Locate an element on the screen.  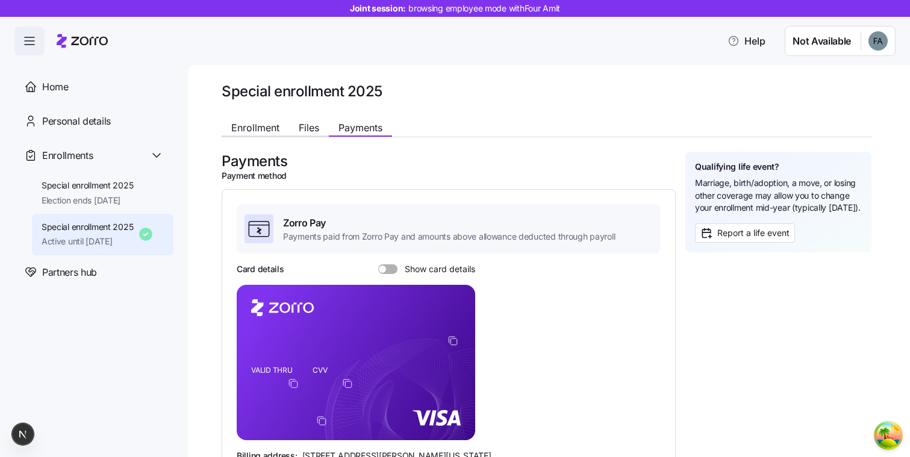
span: Partners hub is located at coordinates (69, 272).